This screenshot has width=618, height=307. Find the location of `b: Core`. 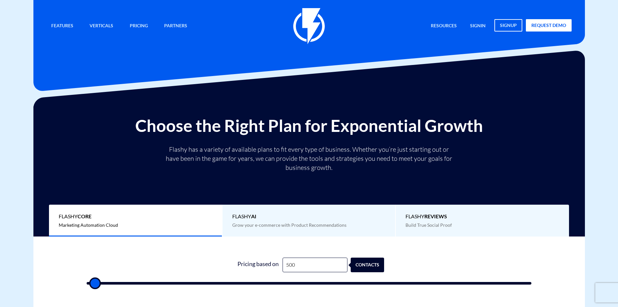

b: Core is located at coordinates (84, 216).